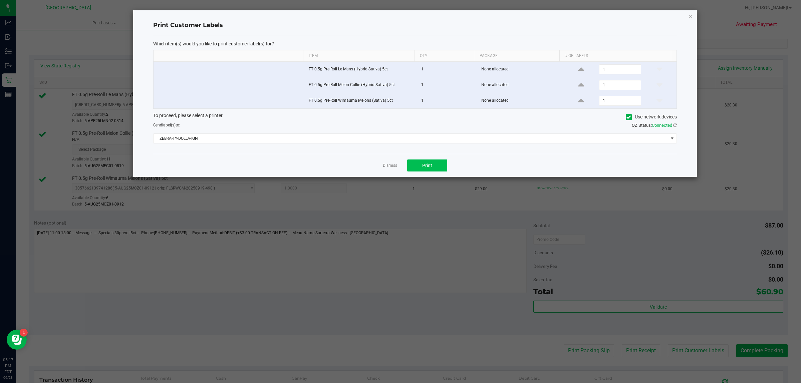 This screenshot has width=801, height=383. Describe the element at coordinates (169, 125) in the screenshot. I see `span: label(s)` at that location.